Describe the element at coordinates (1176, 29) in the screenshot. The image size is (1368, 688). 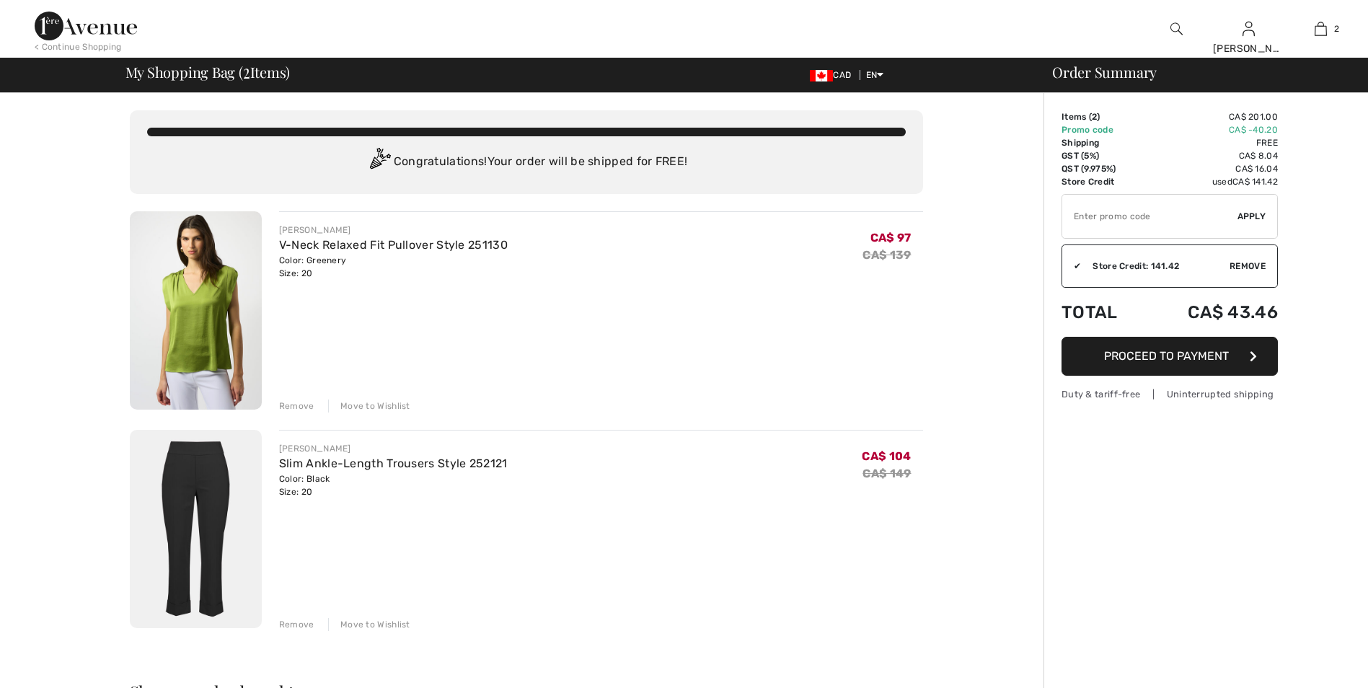
I see `img: search the website` at that location.